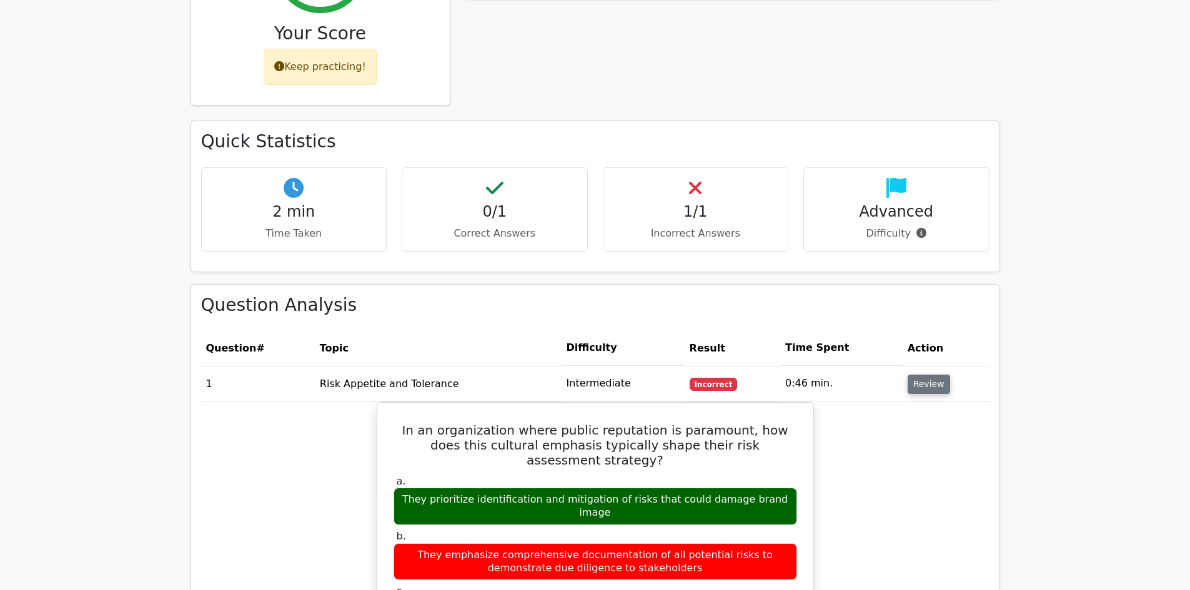 The height and width of the screenshot is (590, 1190). What do you see at coordinates (231, 348) in the screenshot?
I see `span: Question` at bounding box center [231, 348].